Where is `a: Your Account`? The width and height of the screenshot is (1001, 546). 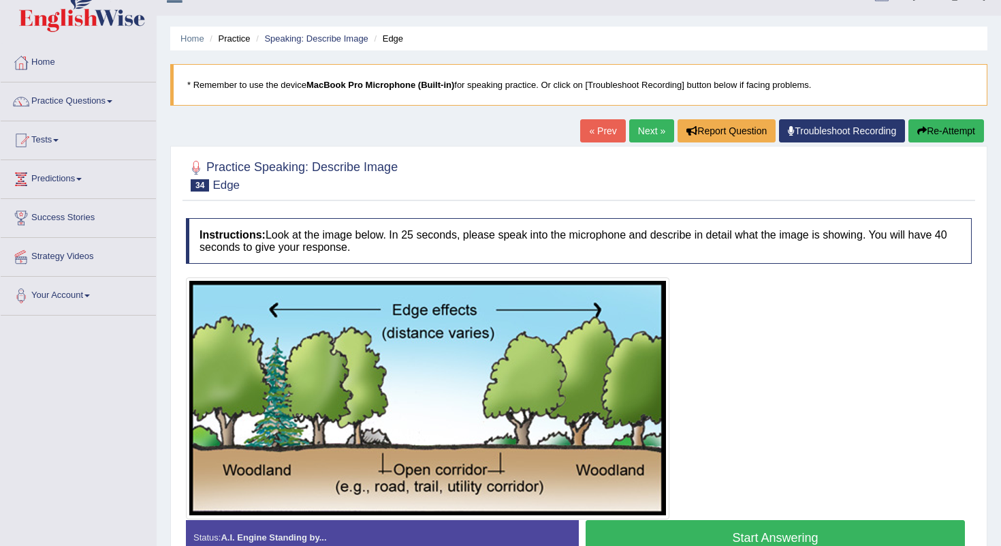 a: Your Account is located at coordinates (78, 294).